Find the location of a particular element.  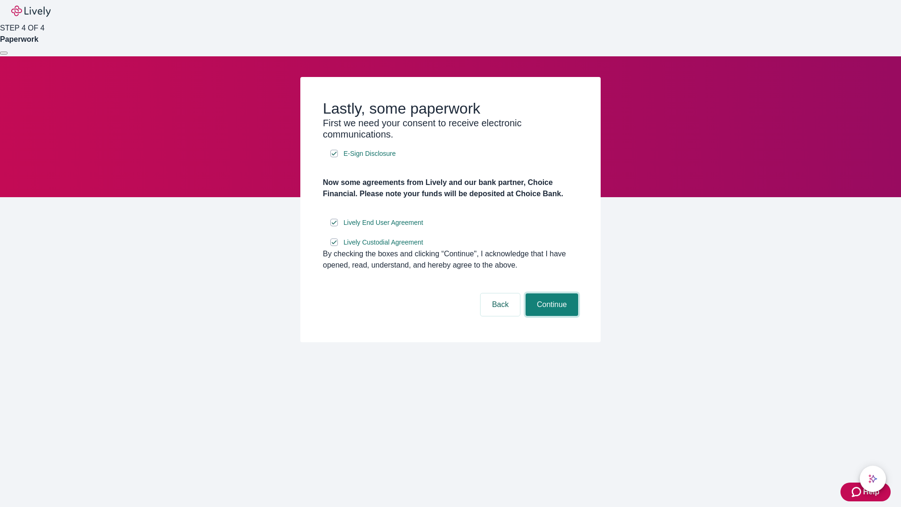

button: Zendesk support iconHelp is located at coordinates (865, 492).